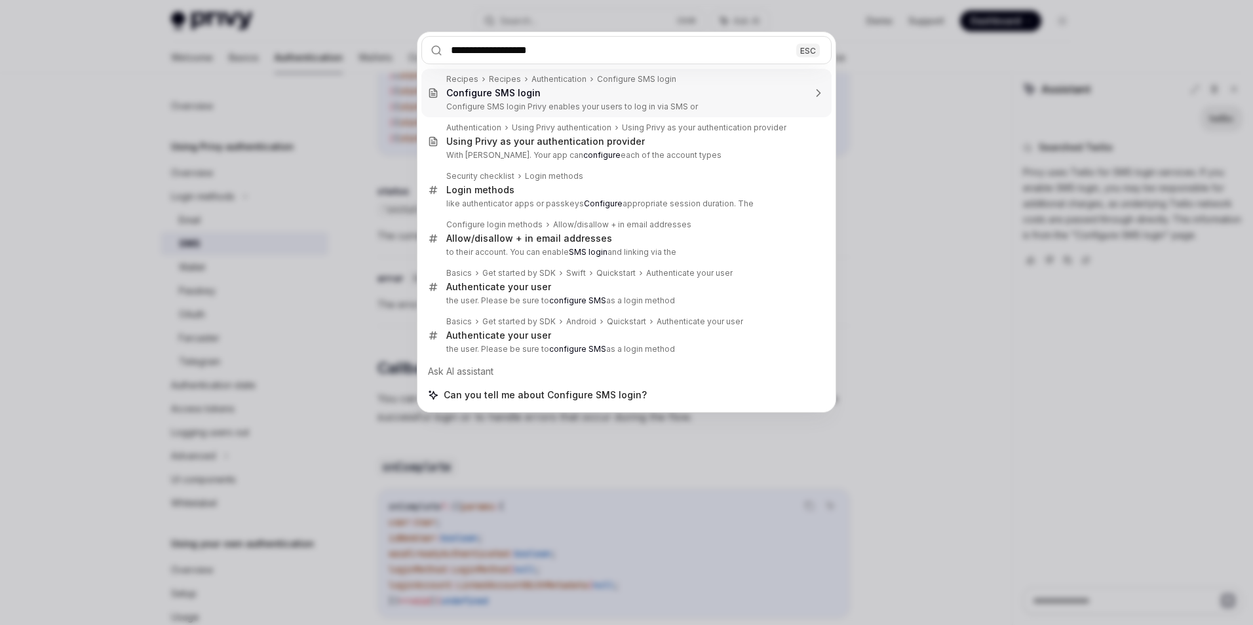  What do you see at coordinates (625, 204) in the screenshot?
I see `p: like authenticator apps or passkeys appropriate session duration. The` at bounding box center [625, 204].